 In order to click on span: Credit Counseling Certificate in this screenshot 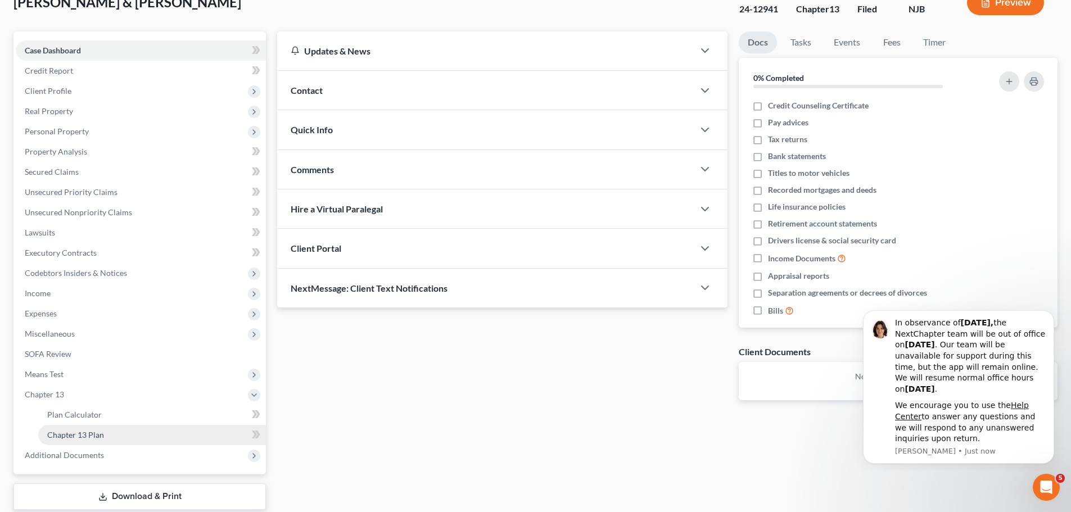, I will do `click(818, 106)`.